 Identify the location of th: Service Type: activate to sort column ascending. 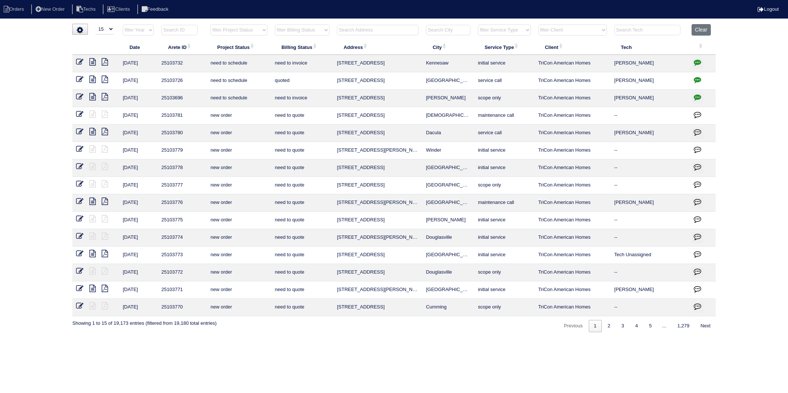
(504, 47).